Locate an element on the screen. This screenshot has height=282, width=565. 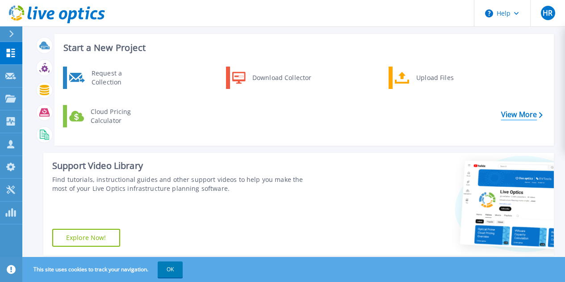
a: Explore Now! is located at coordinates (86, 238).